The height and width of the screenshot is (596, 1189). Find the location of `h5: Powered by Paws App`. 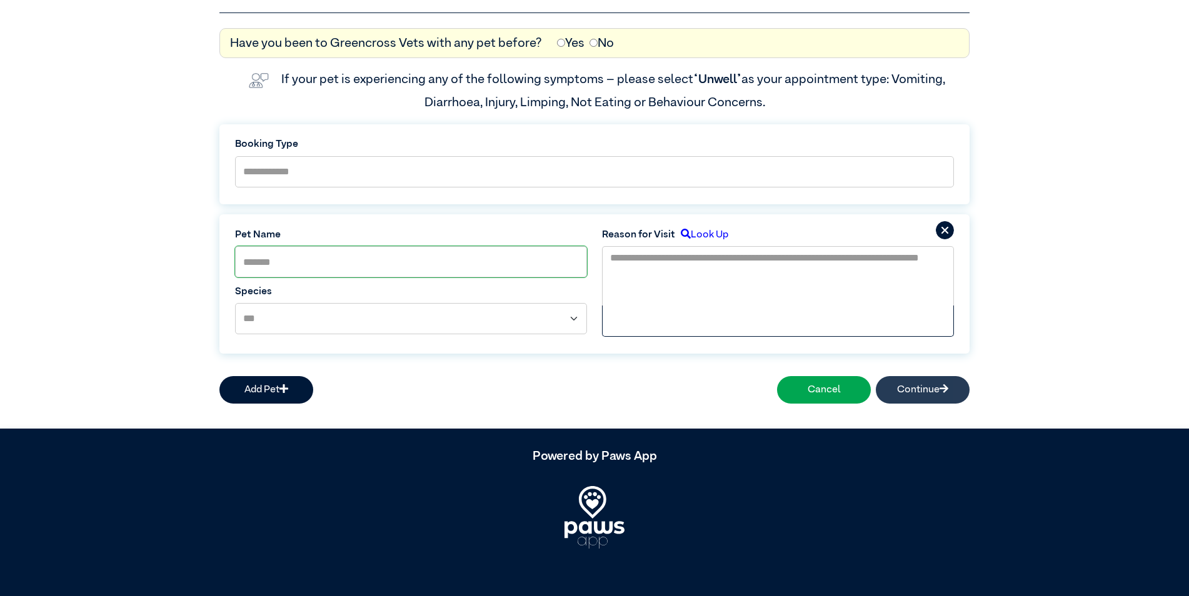

h5: Powered by Paws App is located at coordinates (594, 456).